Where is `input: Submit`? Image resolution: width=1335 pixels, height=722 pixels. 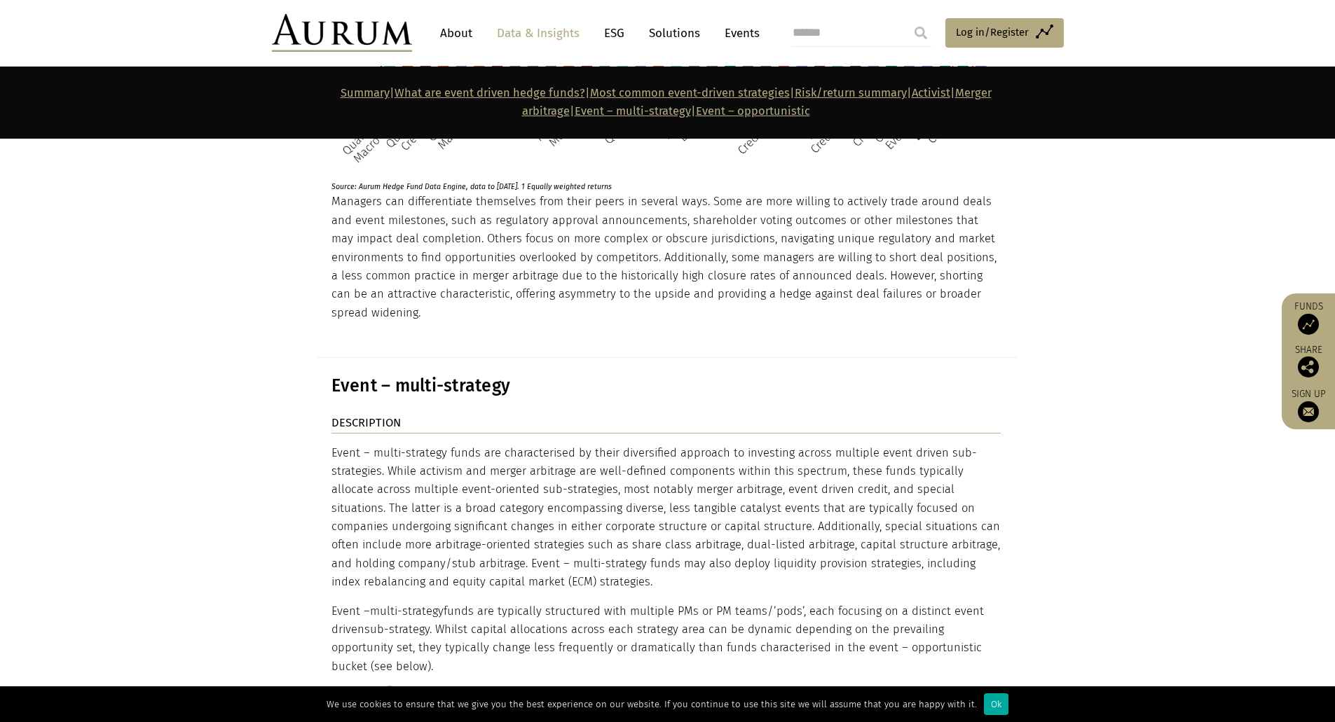
input: Submit is located at coordinates (921, 33).